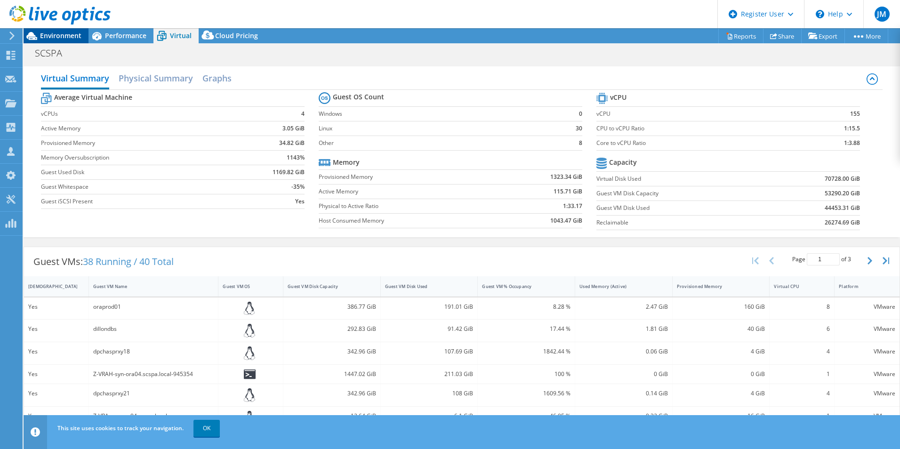  What do you see at coordinates (61, 35) in the screenshot?
I see `span: Environment` at bounding box center [61, 35].